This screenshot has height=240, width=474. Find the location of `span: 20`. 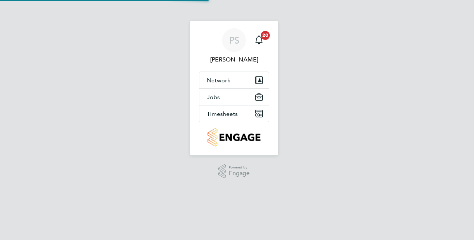

span: 20 is located at coordinates (265, 35).